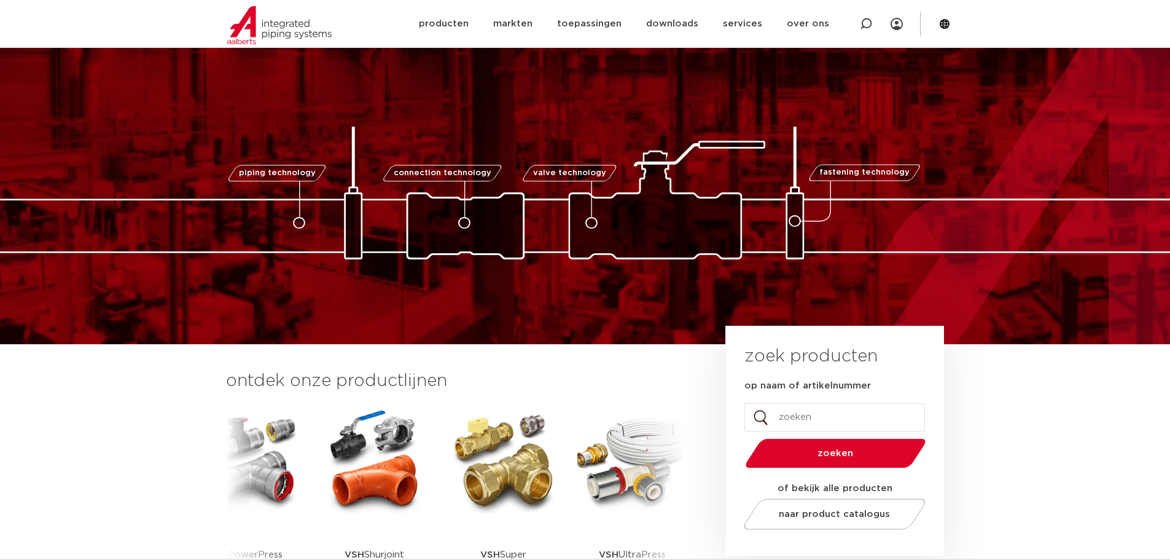 The width and height of the screenshot is (1170, 560). I want to click on button: zoeken, so click(836, 453).